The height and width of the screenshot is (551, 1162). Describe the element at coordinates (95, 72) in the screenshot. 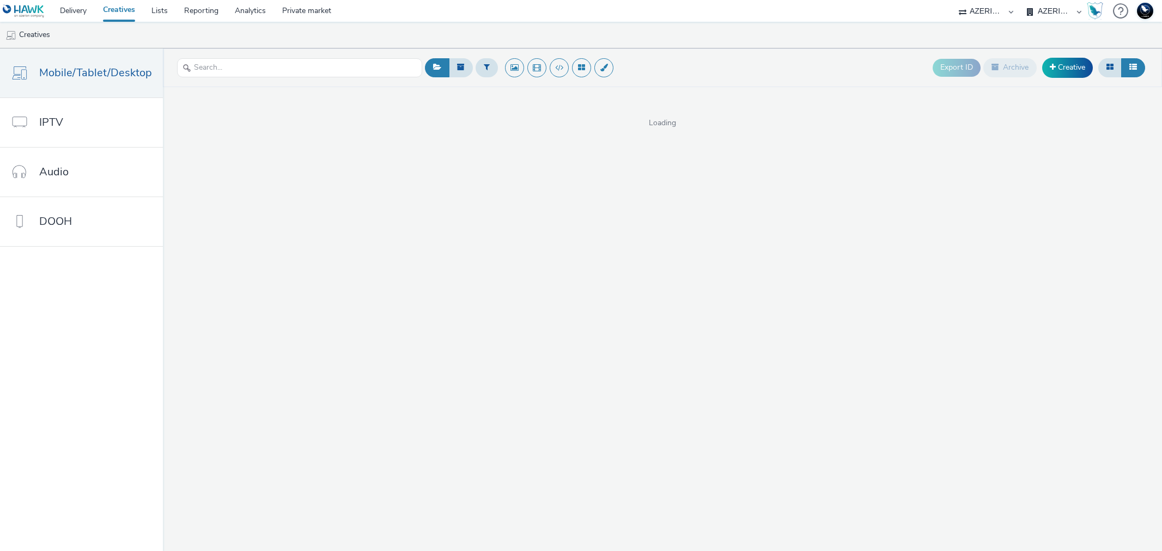

I see `span: Mobile/Tablet/Desktop` at that location.